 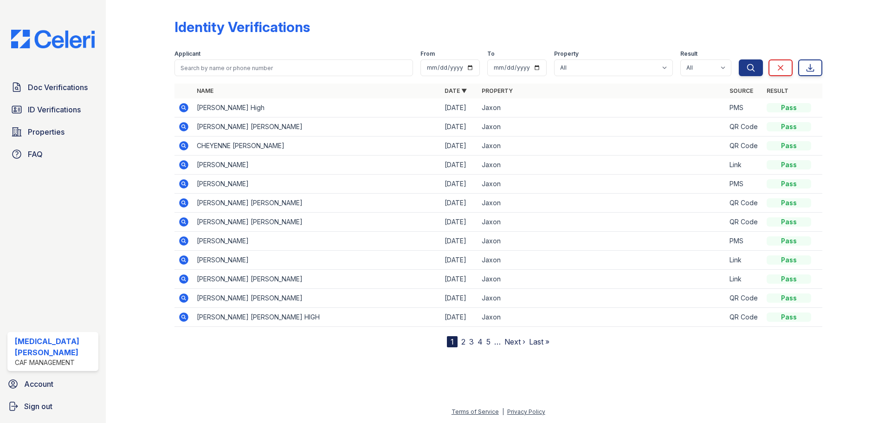 I want to click on a: 4, so click(x=480, y=341).